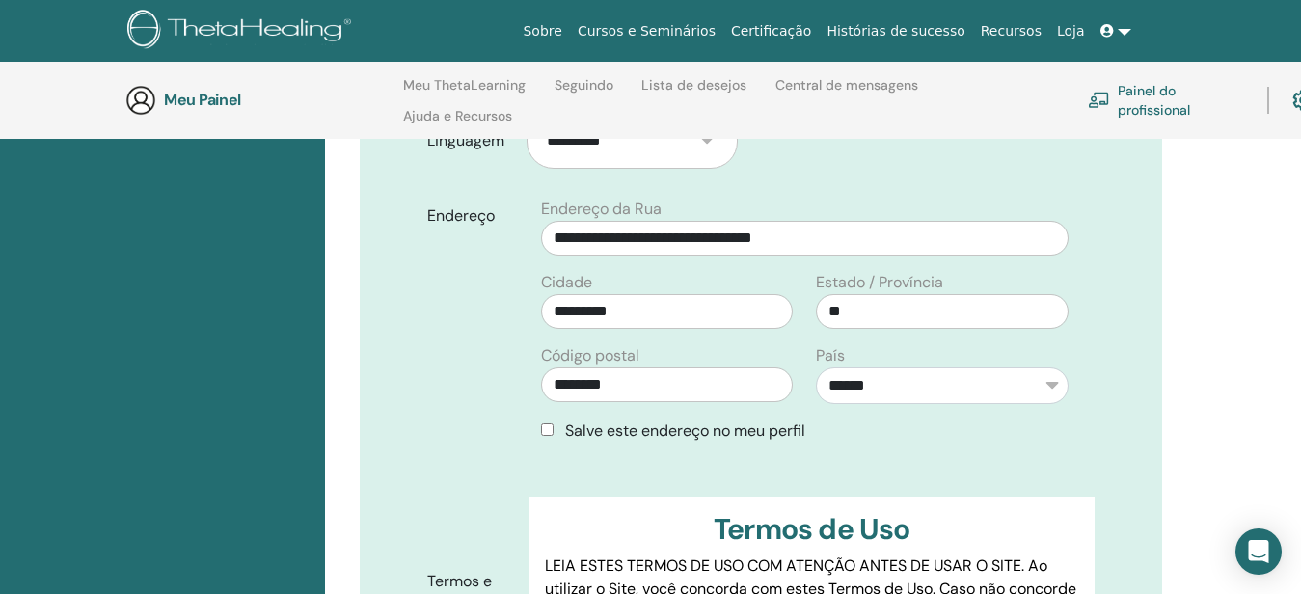 The height and width of the screenshot is (594, 1301). Describe the element at coordinates (542, 31) in the screenshot. I see `a: Sobre` at that location.